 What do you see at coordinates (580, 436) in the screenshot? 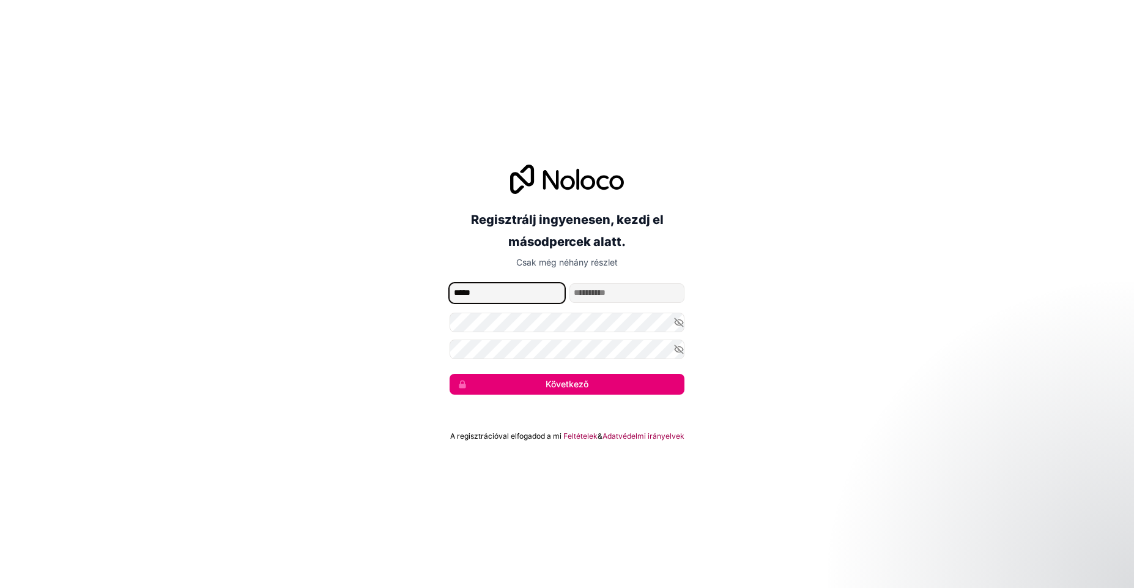
I see `a: Feltételek` at bounding box center [580, 436].